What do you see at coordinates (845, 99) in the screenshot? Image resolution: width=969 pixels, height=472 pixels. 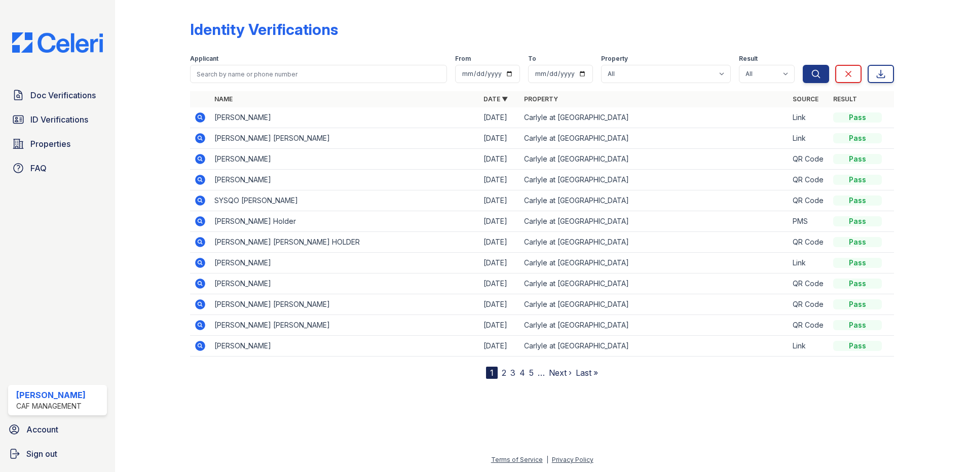 I see `a: Result` at bounding box center [845, 99].